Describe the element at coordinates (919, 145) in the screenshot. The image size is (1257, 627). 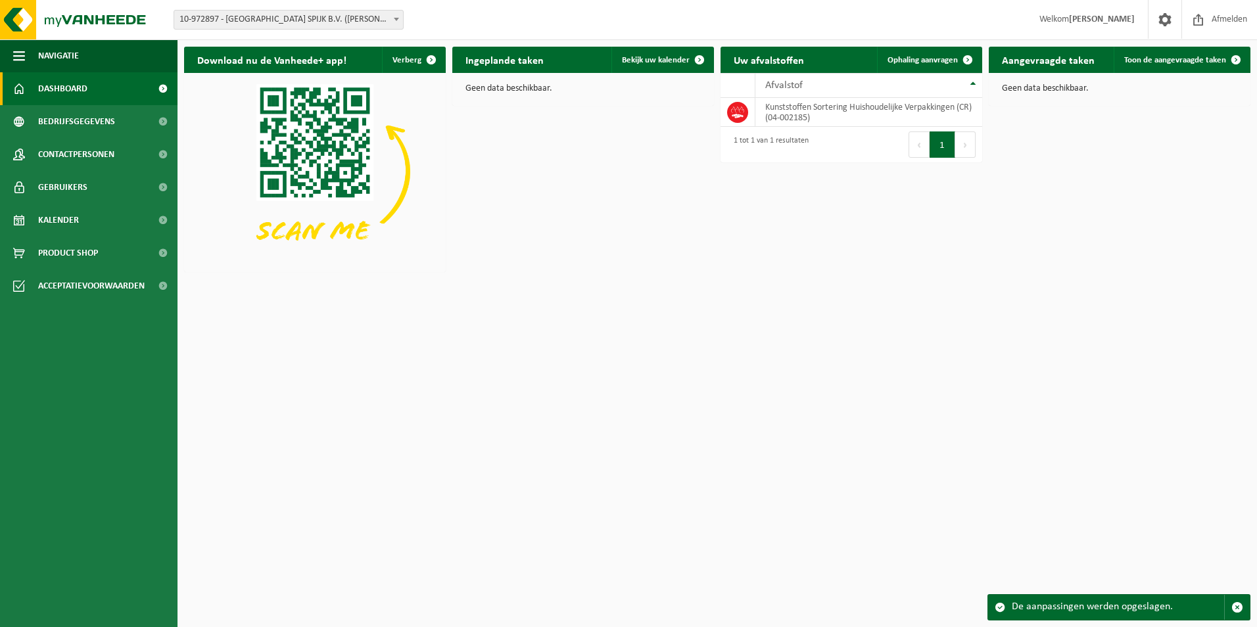
I see `button: Previous` at that location.